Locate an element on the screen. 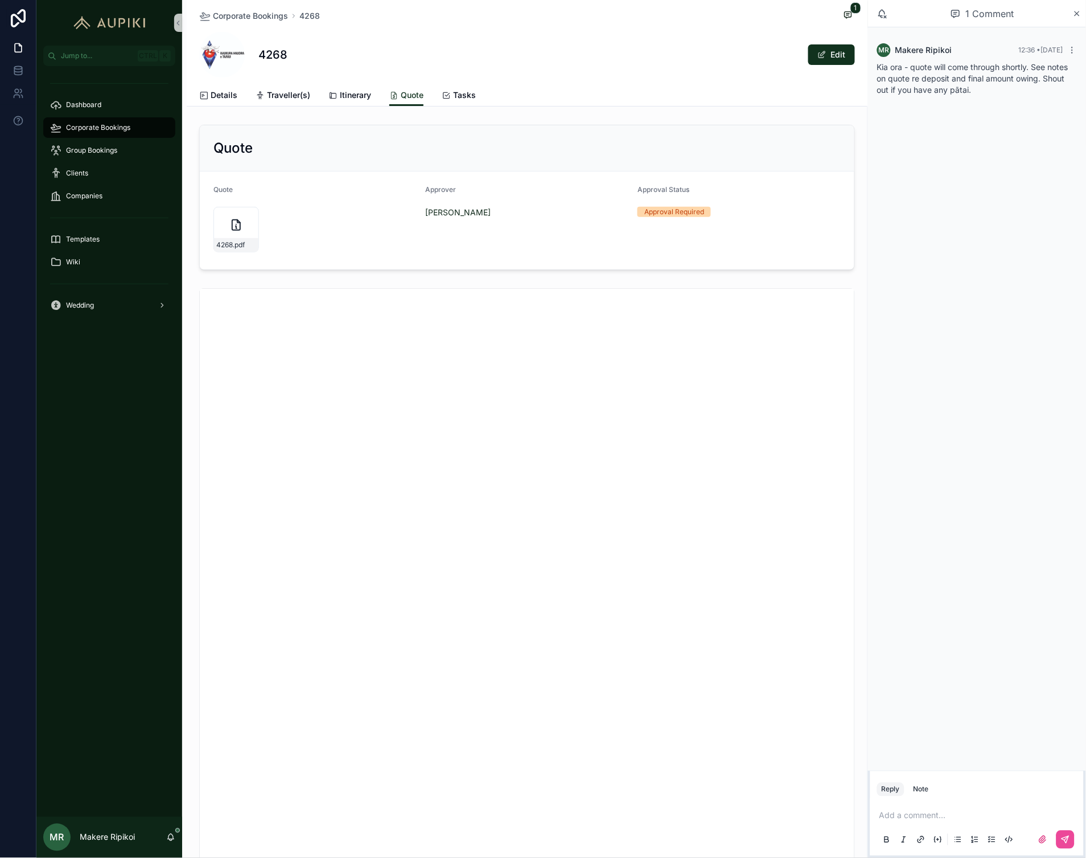 This screenshot has height=858, width=1086. span: Traveller(s) is located at coordinates (289, 95).